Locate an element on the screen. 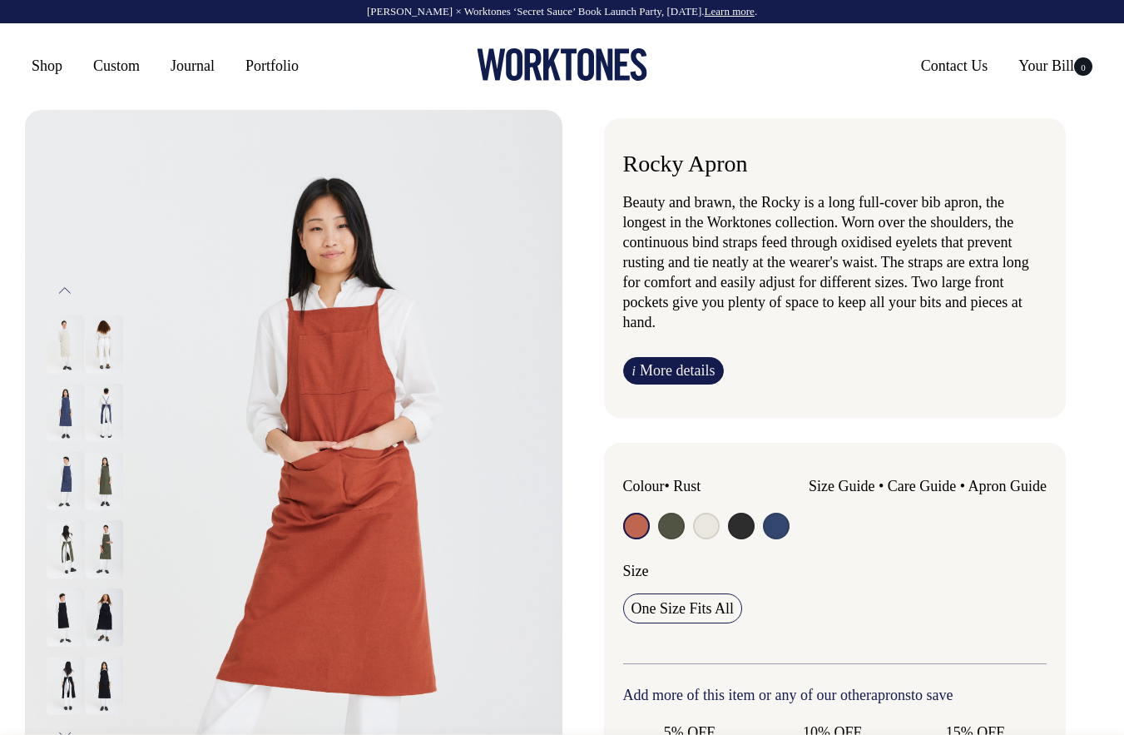  a: Size Guide is located at coordinates (841, 486).